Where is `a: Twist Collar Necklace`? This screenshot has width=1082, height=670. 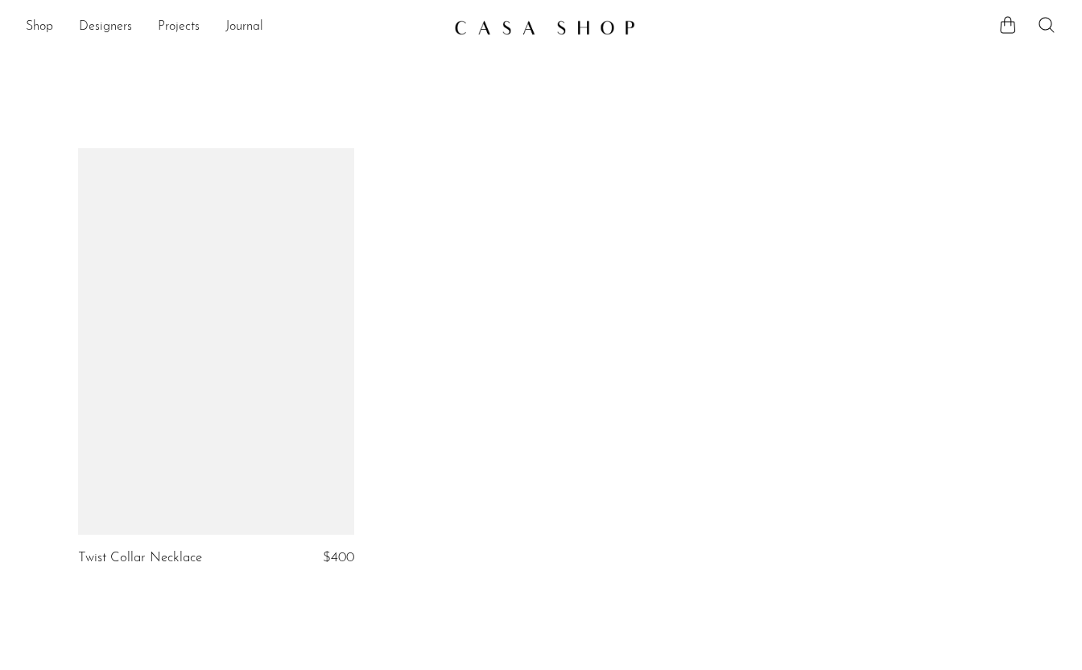
a: Twist Collar Necklace is located at coordinates (140, 558).